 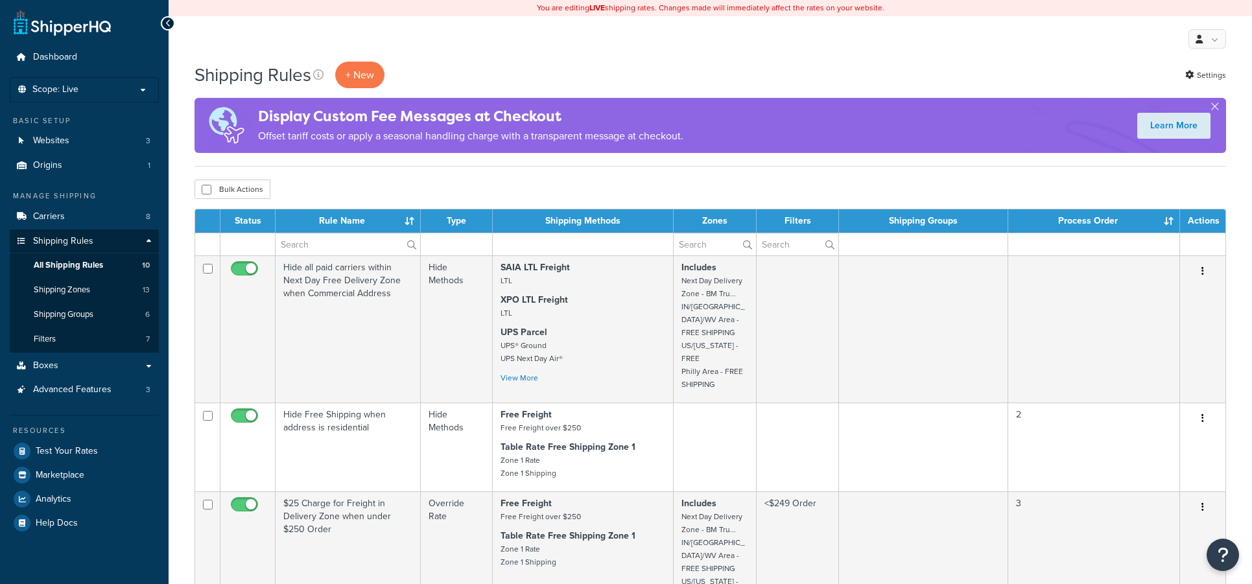 I want to click on span: 13, so click(x=146, y=290).